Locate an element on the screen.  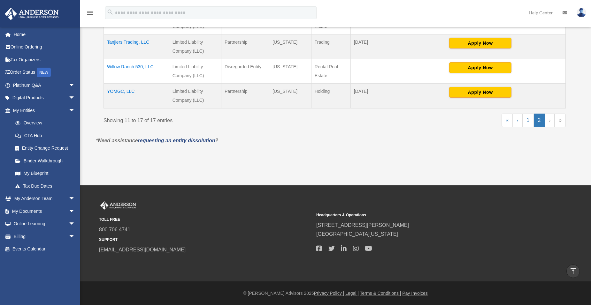
a: Legal | is located at coordinates (352, 294).